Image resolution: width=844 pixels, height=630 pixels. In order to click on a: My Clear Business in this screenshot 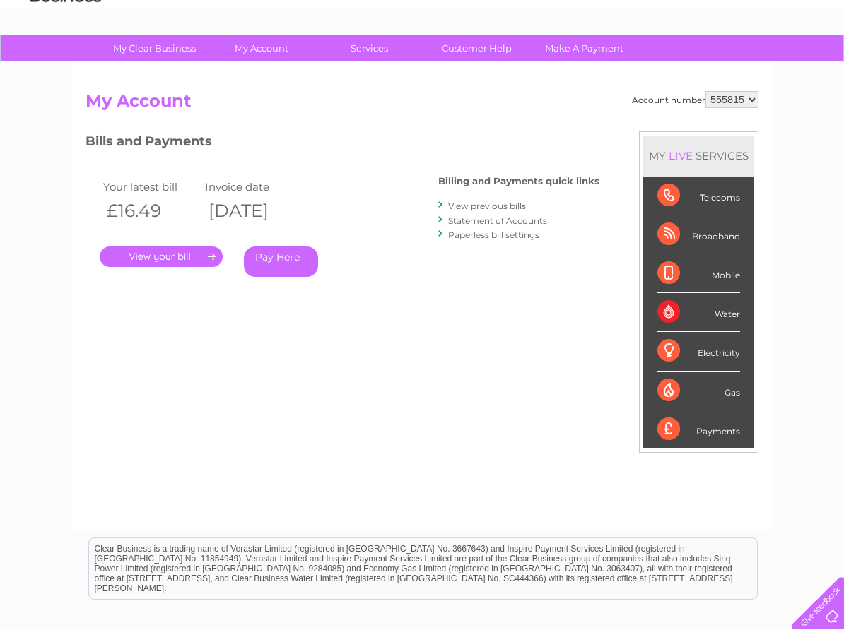, I will do `click(154, 48)`.